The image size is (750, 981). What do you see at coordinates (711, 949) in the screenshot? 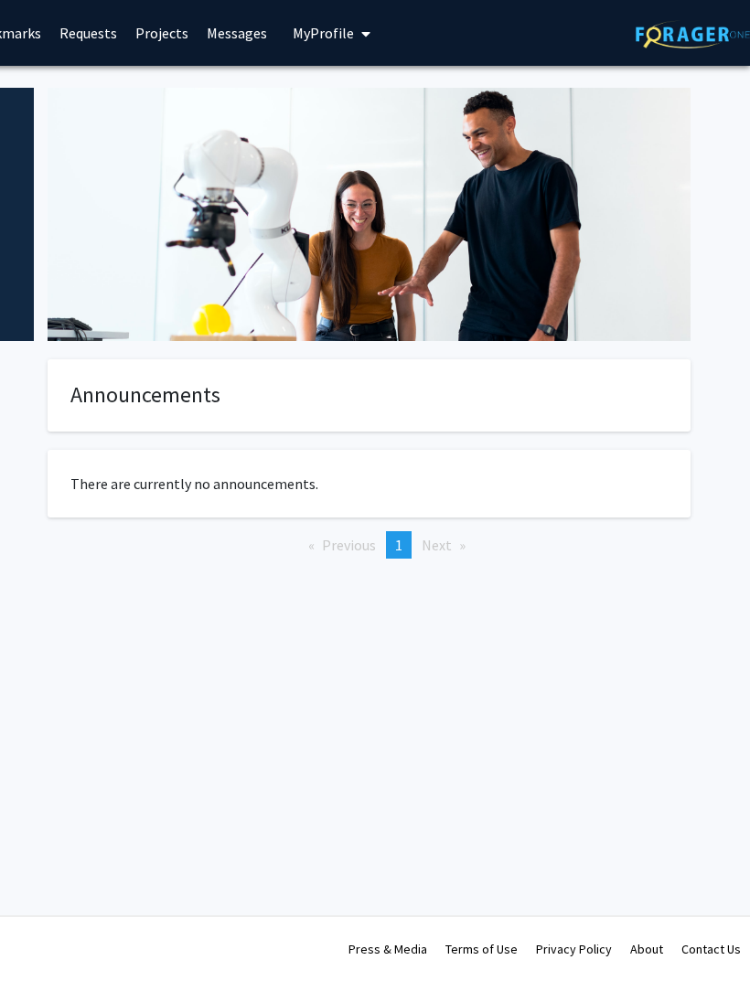
I see `a: Contact Us` at bounding box center [711, 949].